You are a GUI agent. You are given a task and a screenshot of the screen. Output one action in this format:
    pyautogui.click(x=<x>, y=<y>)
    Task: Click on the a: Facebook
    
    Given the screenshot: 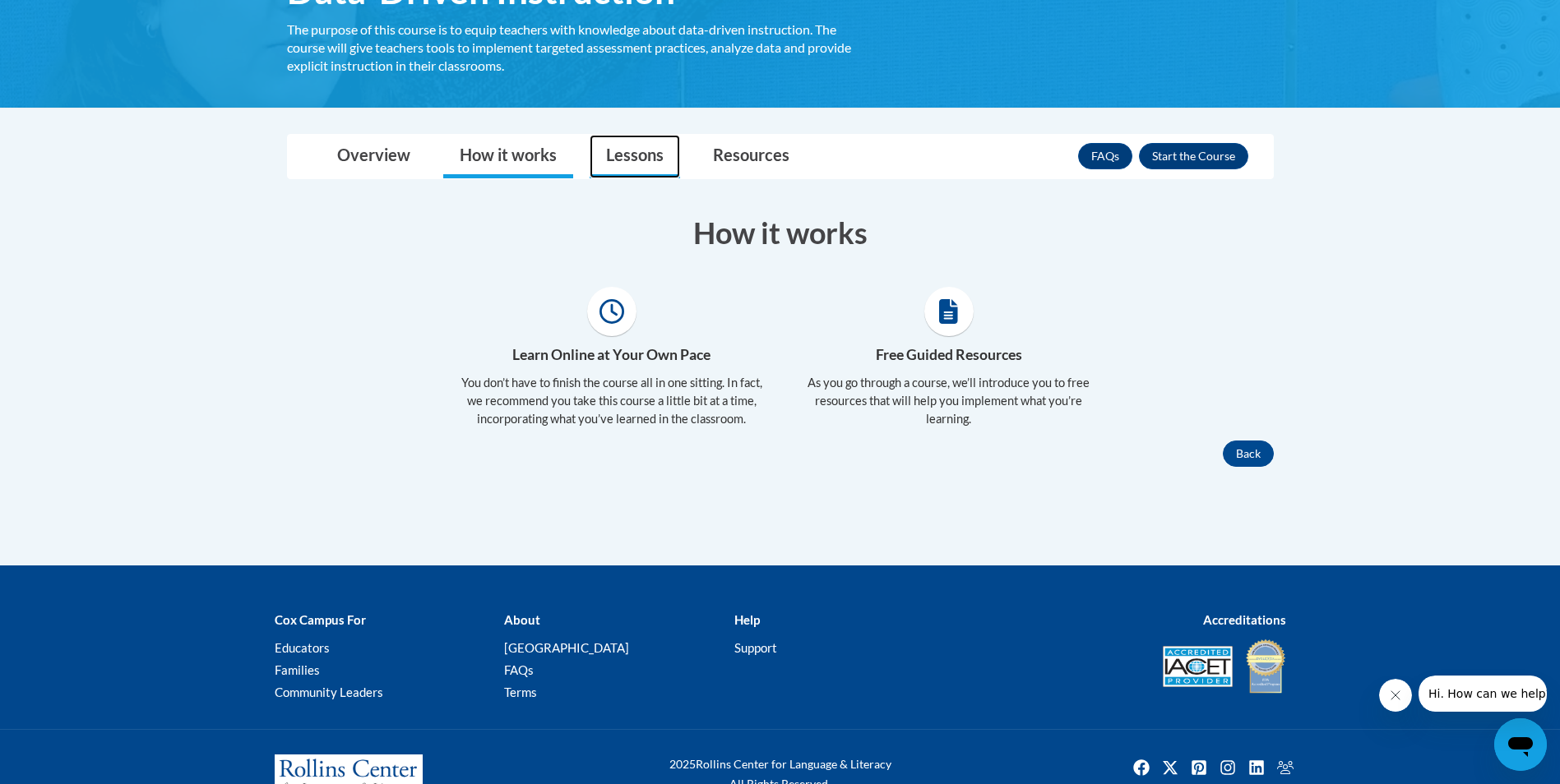 What is the action you would take?
    pyautogui.click(x=1141, y=767)
    